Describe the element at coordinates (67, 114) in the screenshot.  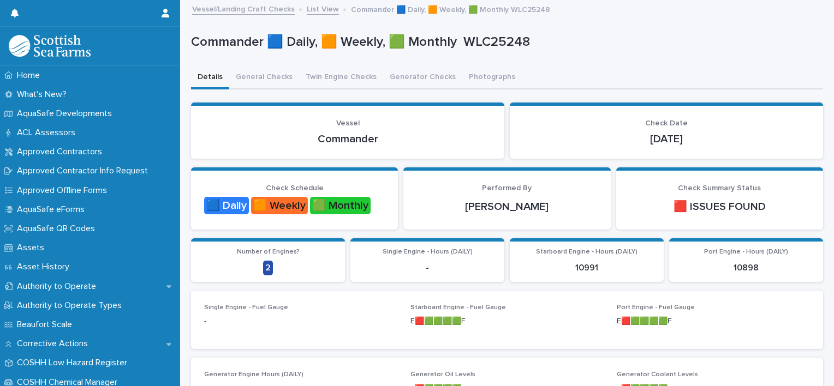
I see `p: AquaSafe Developments` at that location.